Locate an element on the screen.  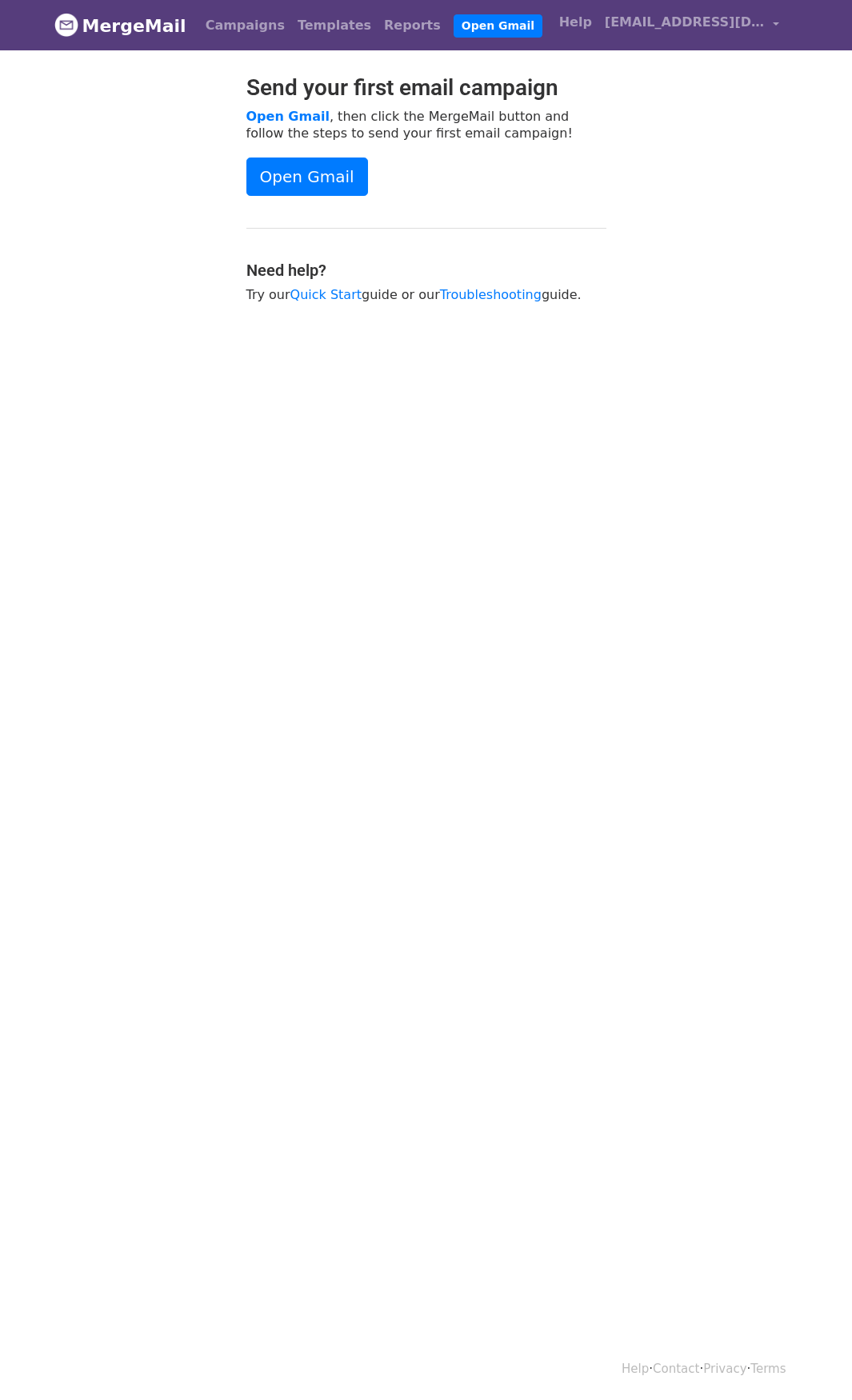
a: Contact is located at coordinates (676, 1369).